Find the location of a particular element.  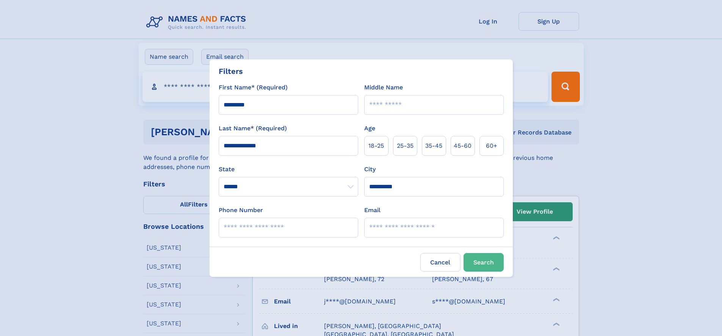

label: City is located at coordinates (370, 169).